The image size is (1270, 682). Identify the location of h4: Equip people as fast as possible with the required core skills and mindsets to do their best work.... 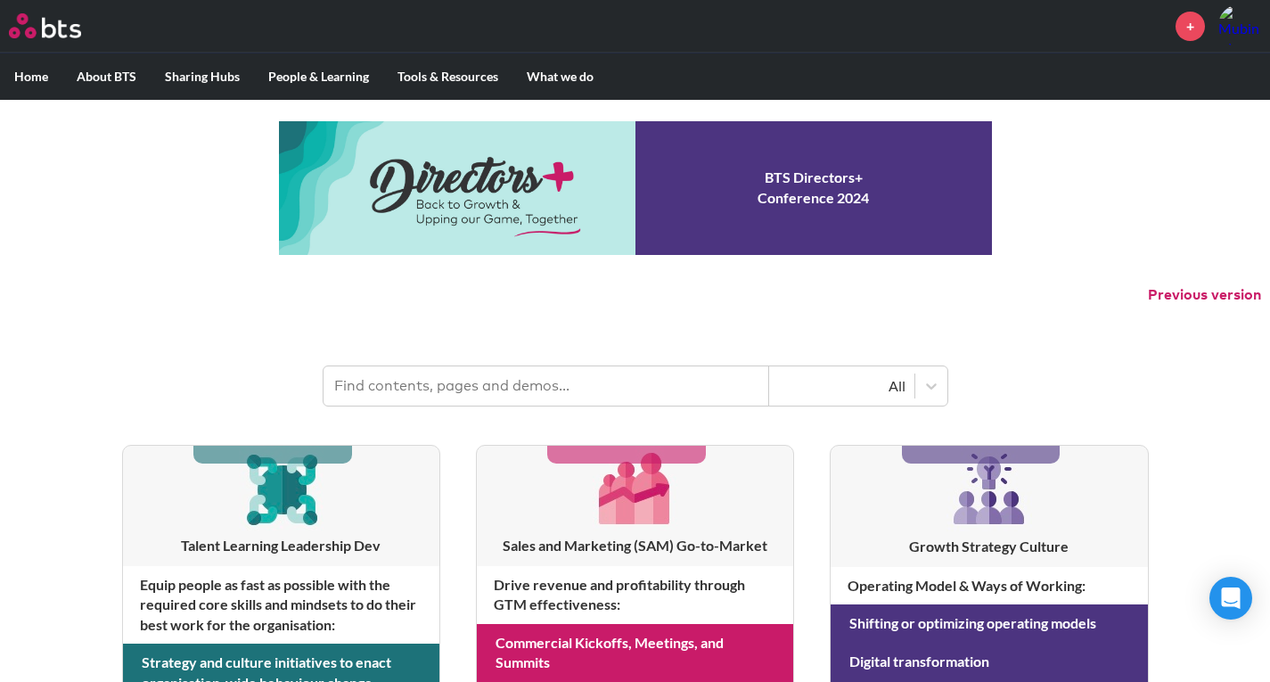
(281, 604).